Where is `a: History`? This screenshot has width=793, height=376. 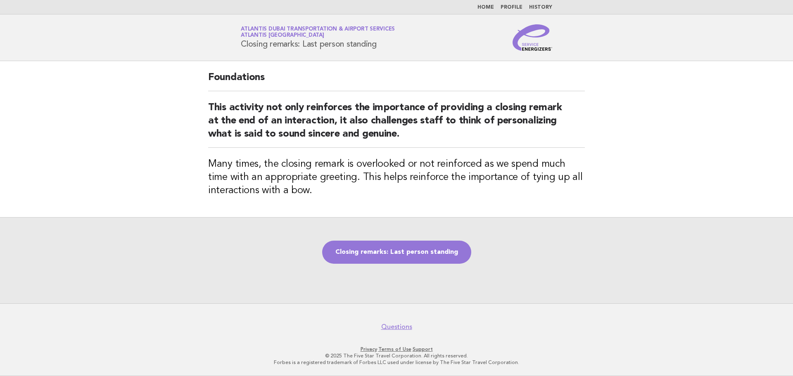
a: History is located at coordinates (540, 7).